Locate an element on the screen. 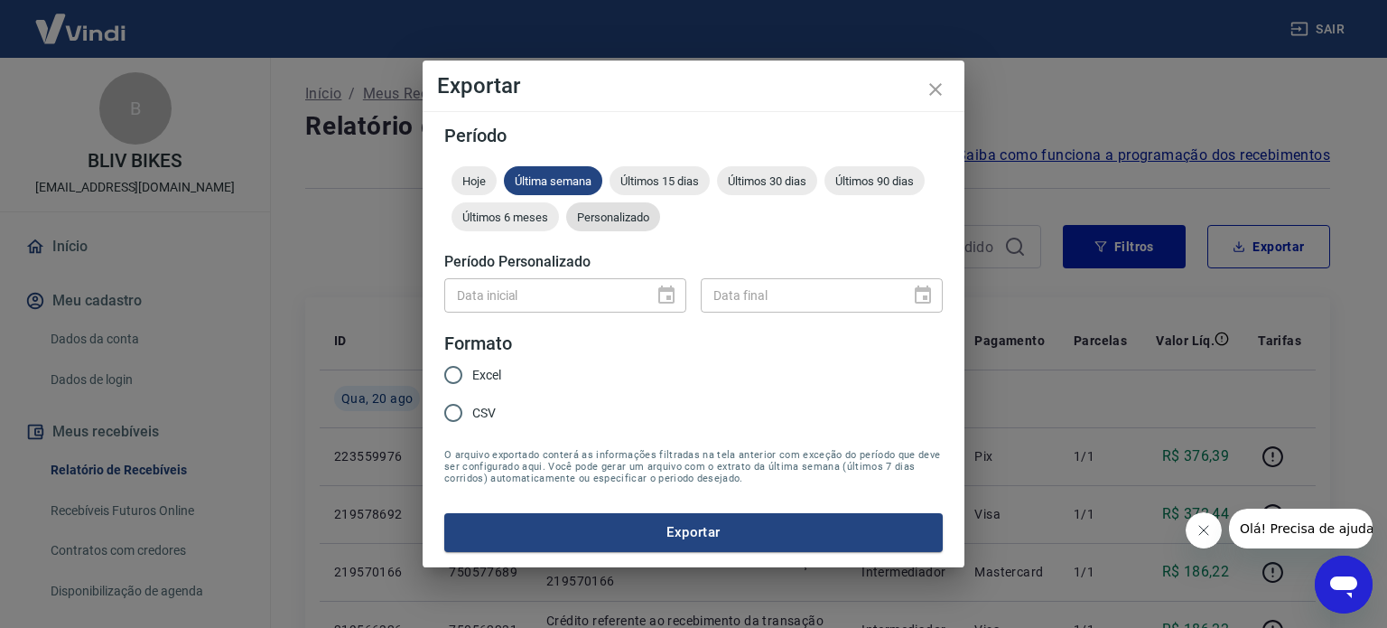  div: Últimos 15 dias is located at coordinates (659, 181).